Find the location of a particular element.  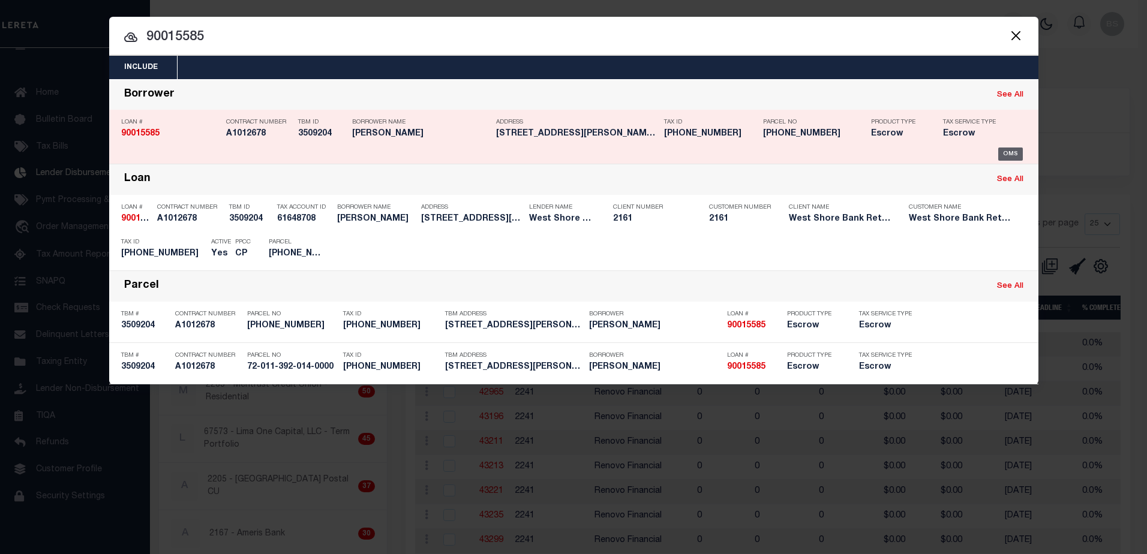

h5: Yes is located at coordinates (220, 254).